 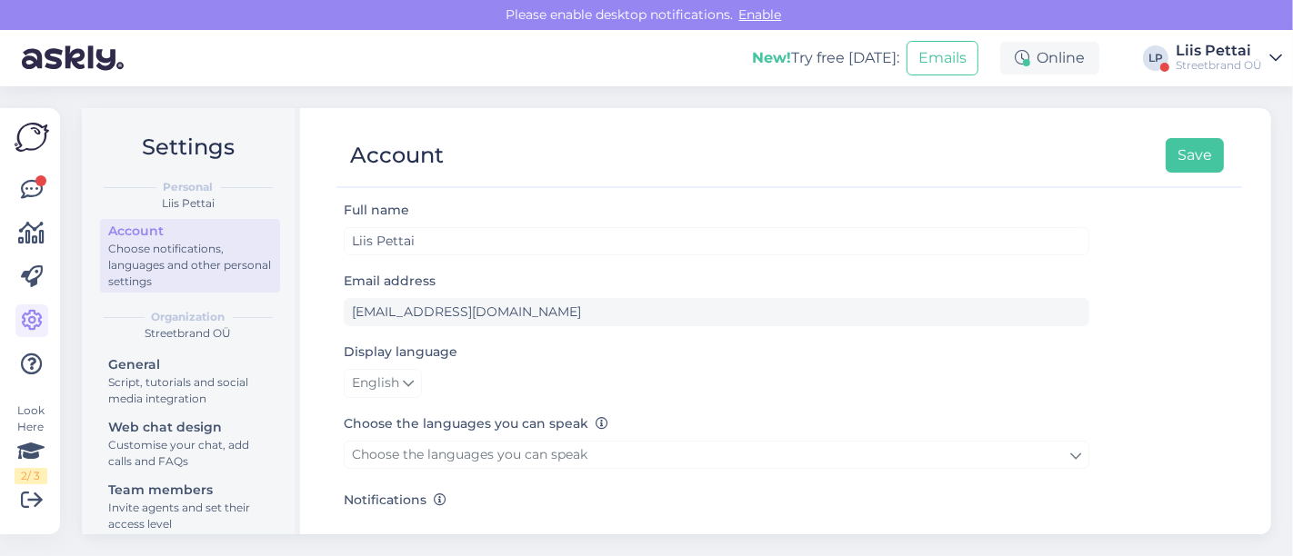 What do you see at coordinates (395, 500) in the screenshot?
I see `label: Notifications` at bounding box center [395, 500].